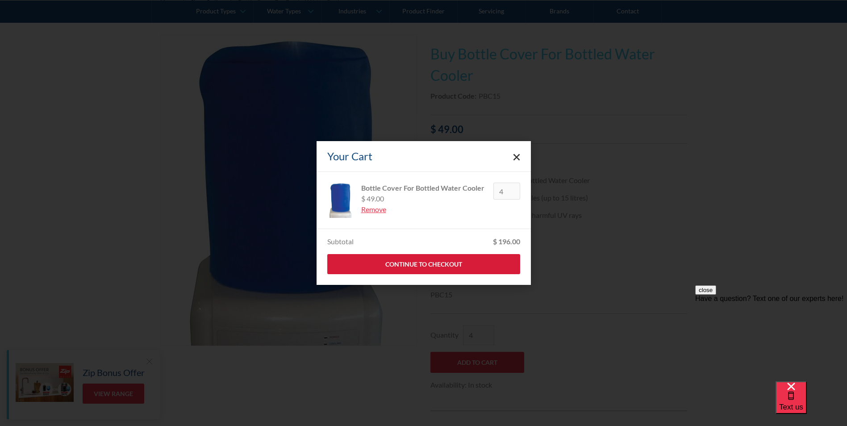 Image resolution: width=847 pixels, height=426 pixels. I want to click on span: Text us, so click(16, 25).